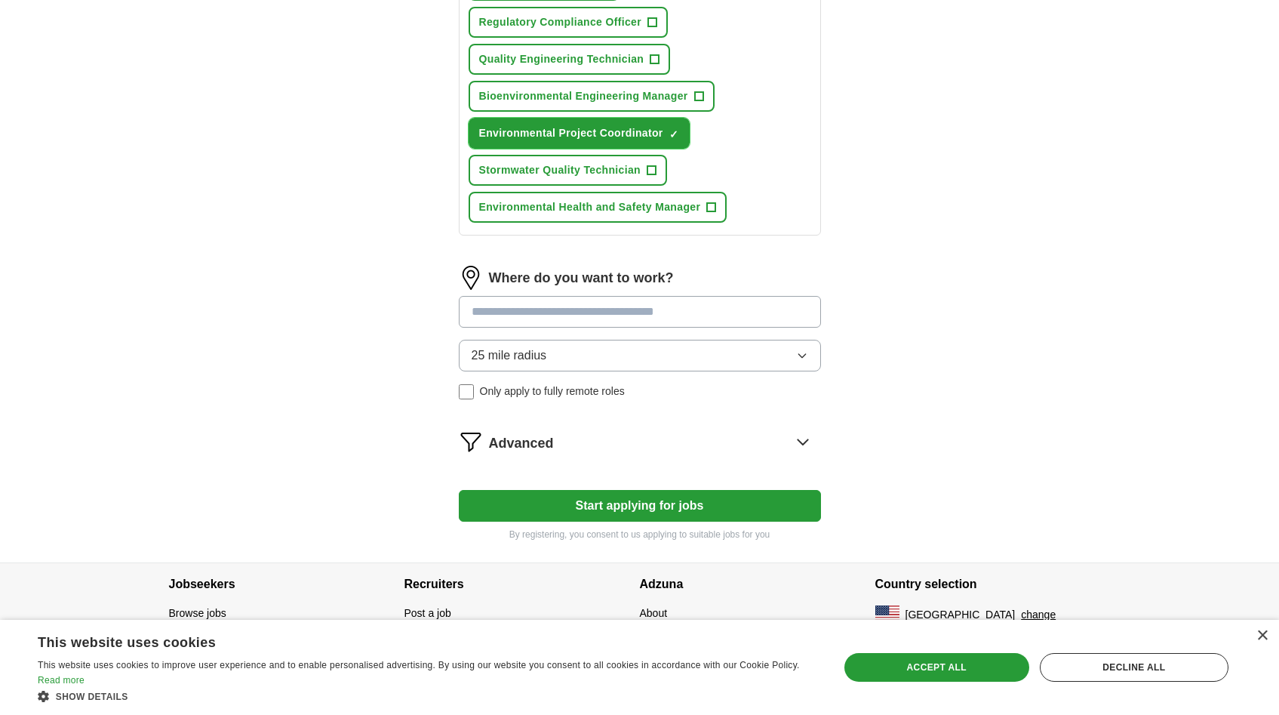 Image resolution: width=1279 pixels, height=715 pixels. Describe the element at coordinates (419, 665) in the screenshot. I see `span: This website uses cookies to improve user experience and to enable personalised advertising. By u...` at that location.